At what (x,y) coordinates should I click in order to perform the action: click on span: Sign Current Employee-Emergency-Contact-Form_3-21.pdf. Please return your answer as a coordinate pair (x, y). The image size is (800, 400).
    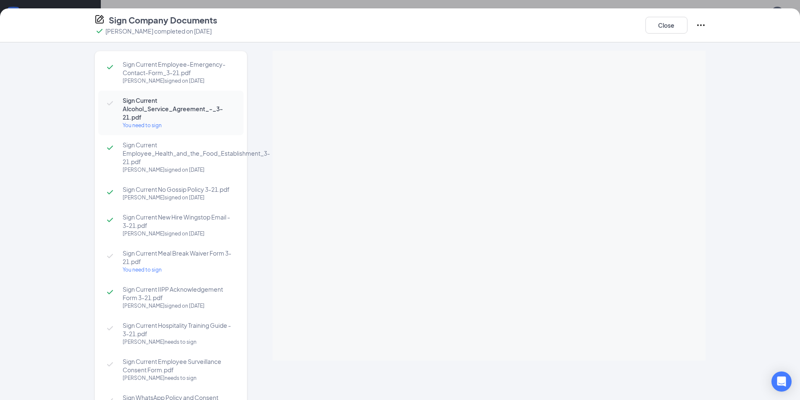
    Looking at the image, I should click on (179, 68).